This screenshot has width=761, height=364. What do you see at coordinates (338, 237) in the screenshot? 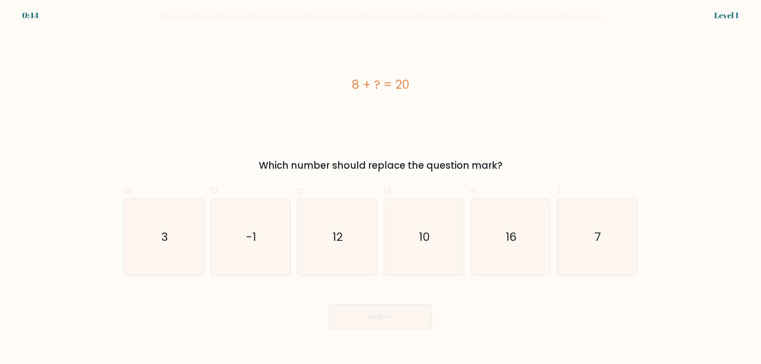
I see `text: 12` at bounding box center [338, 237].